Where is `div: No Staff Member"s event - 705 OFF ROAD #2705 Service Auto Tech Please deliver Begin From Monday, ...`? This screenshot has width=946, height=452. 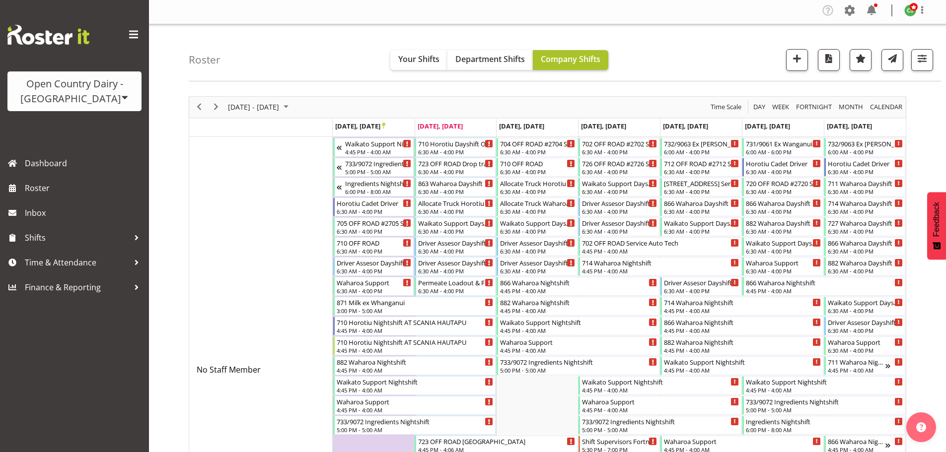
div: No Staff Member"s event - 705 OFF ROAD #2705 Service Auto Tech Please deliver Begin From Monday, ... is located at coordinates (373, 227).